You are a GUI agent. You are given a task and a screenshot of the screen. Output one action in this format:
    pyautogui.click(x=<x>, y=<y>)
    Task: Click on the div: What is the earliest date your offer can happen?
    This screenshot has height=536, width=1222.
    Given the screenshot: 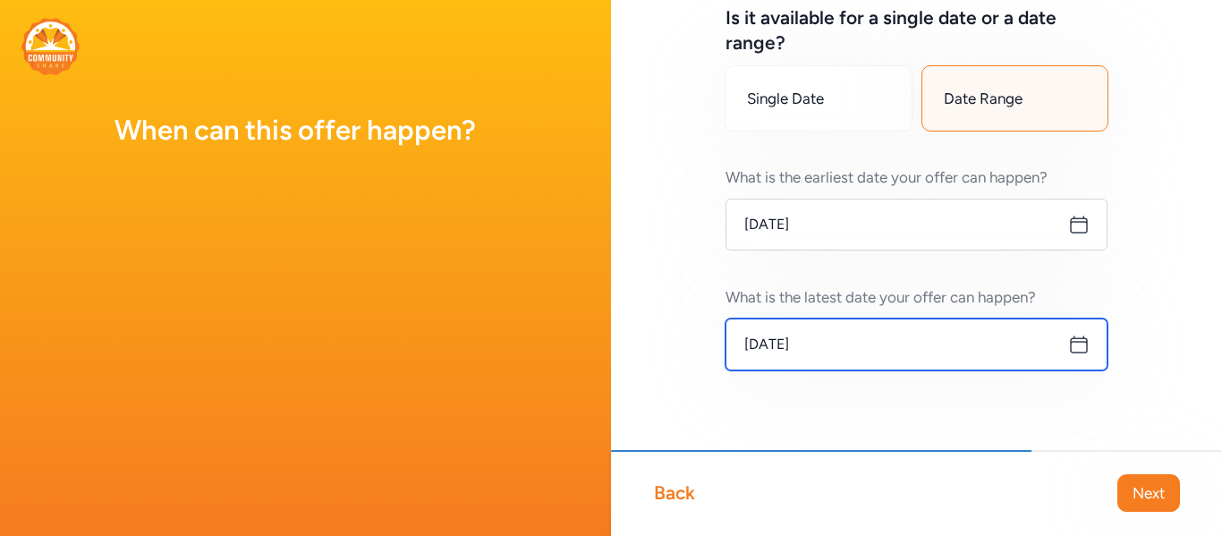 What is the action you would take?
    pyautogui.click(x=886, y=177)
    